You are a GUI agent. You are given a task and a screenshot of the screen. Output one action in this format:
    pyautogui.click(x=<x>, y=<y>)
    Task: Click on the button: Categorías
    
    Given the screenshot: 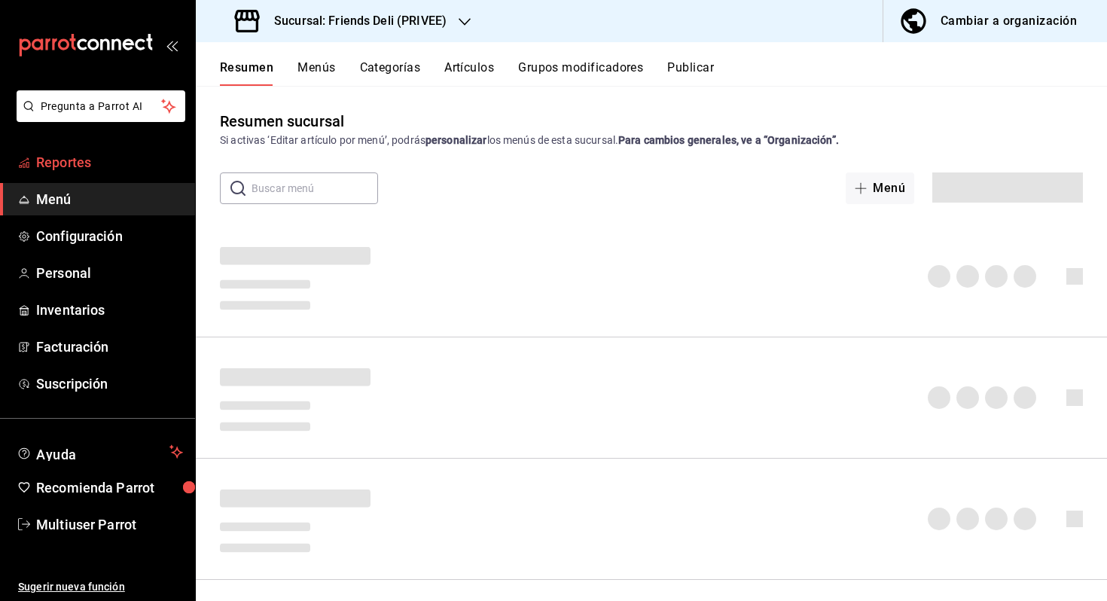 What is the action you would take?
    pyautogui.click(x=390, y=73)
    